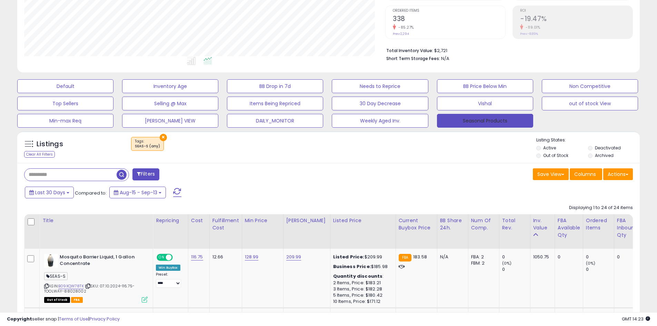  Describe the element at coordinates (51, 261) in the screenshot. I see `img: 31PK-IqkCGL._SL40_.jpg` at that location.